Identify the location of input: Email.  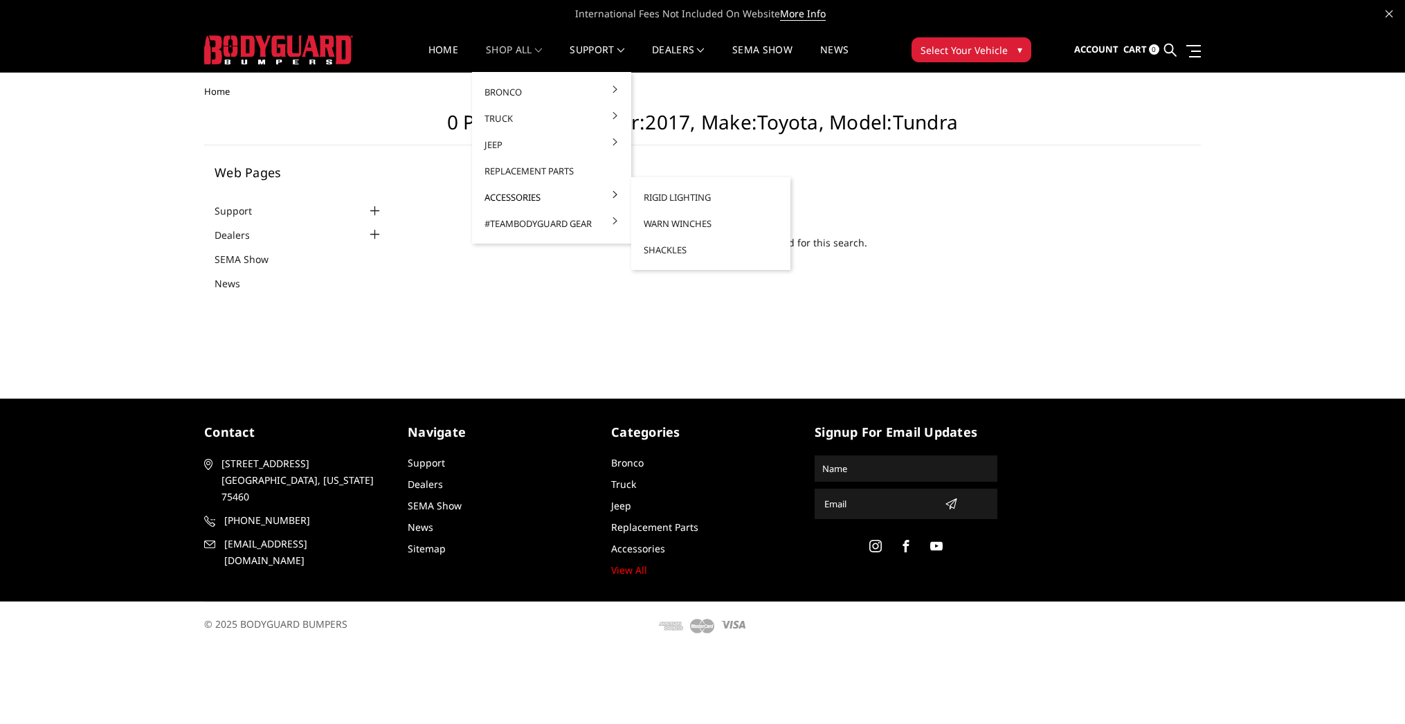
(879, 504).